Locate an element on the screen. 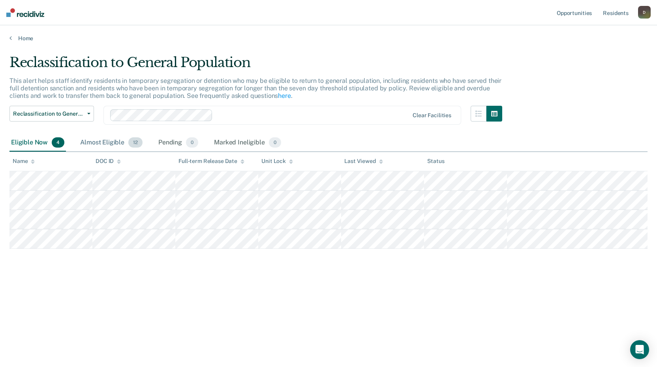 Image resolution: width=657 pixels, height=367 pixels. span: Reclassification to General Population is located at coordinates (49, 114).